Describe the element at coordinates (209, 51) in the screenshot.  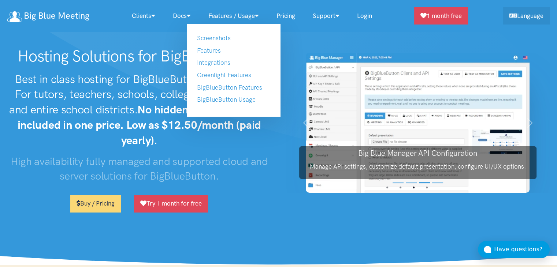
I see `a: Features` at that location.